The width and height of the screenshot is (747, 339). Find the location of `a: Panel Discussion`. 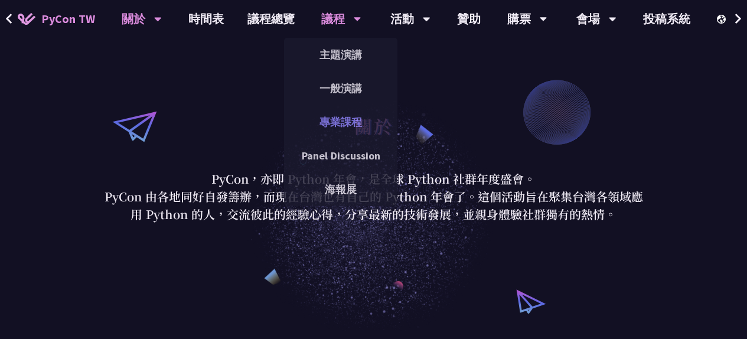

a: Panel Discussion is located at coordinates (341, 155).